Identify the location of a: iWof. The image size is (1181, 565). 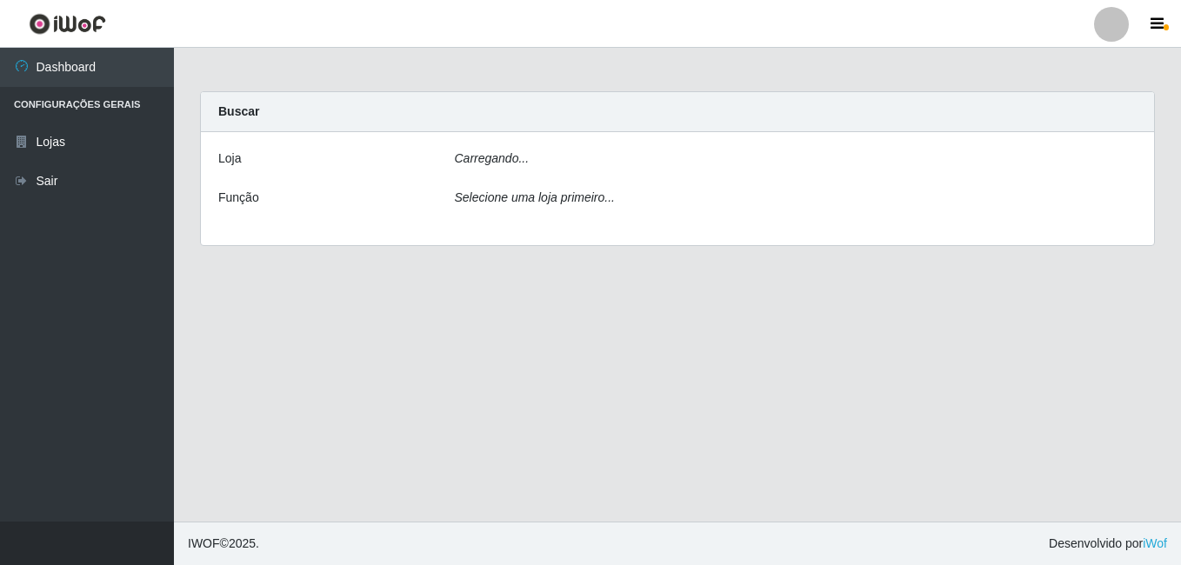
(1155, 543).